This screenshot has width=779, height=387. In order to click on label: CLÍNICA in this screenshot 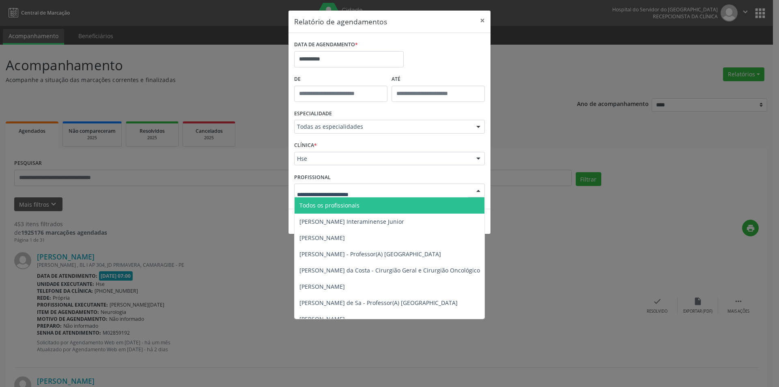, I will do `click(305, 145)`.